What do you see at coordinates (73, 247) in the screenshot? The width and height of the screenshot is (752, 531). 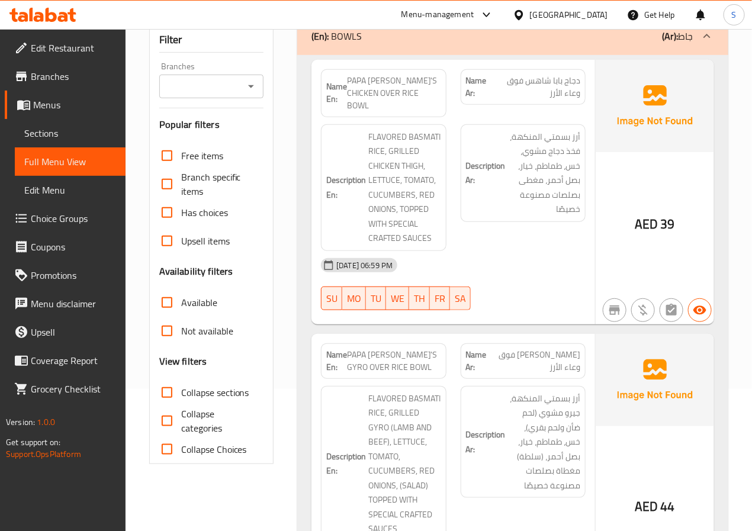 I see `span: Coupons` at bounding box center [73, 247].